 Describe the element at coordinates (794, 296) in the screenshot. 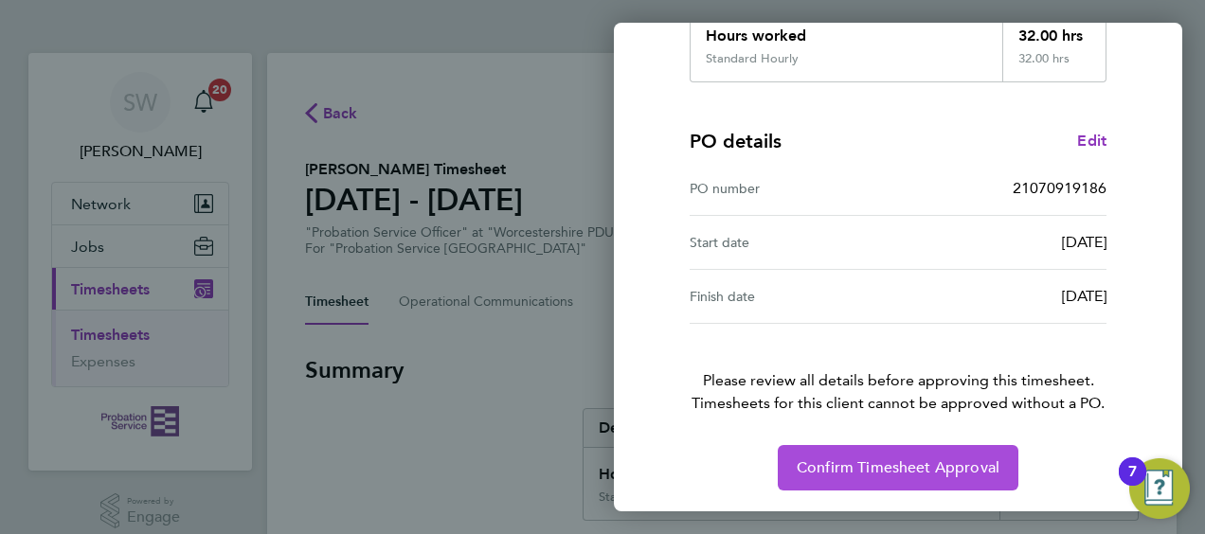

I see `div: Finish date` at that location.